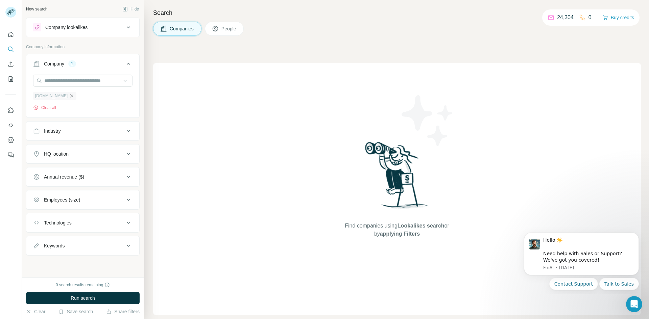 The width and height of the screenshot is (649, 319). I want to click on span: Find companies using or by, so click(397, 230).